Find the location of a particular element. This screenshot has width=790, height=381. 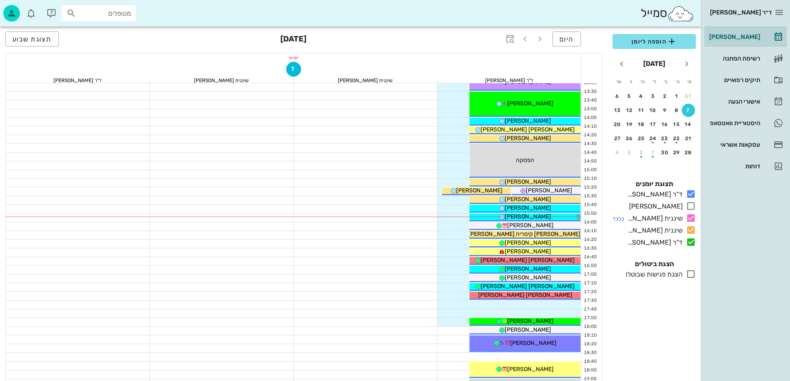

button: 17 is located at coordinates (653, 124).